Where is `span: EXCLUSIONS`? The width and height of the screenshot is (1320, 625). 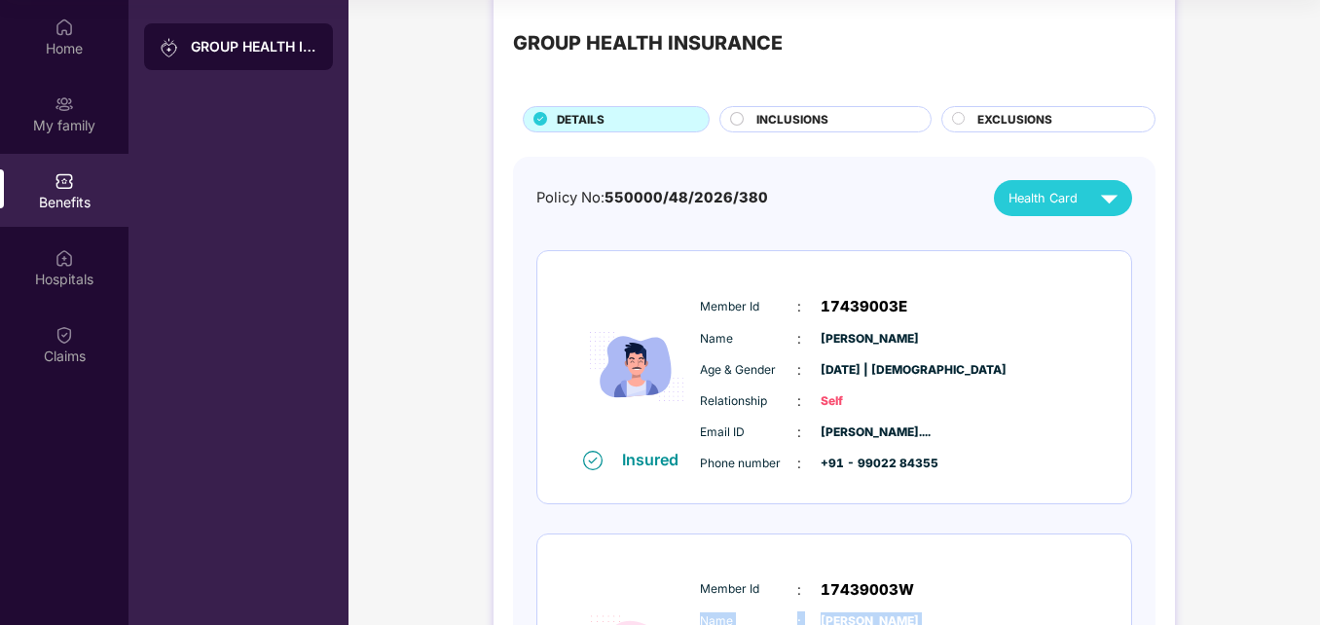 span: EXCLUSIONS is located at coordinates (1015, 120).